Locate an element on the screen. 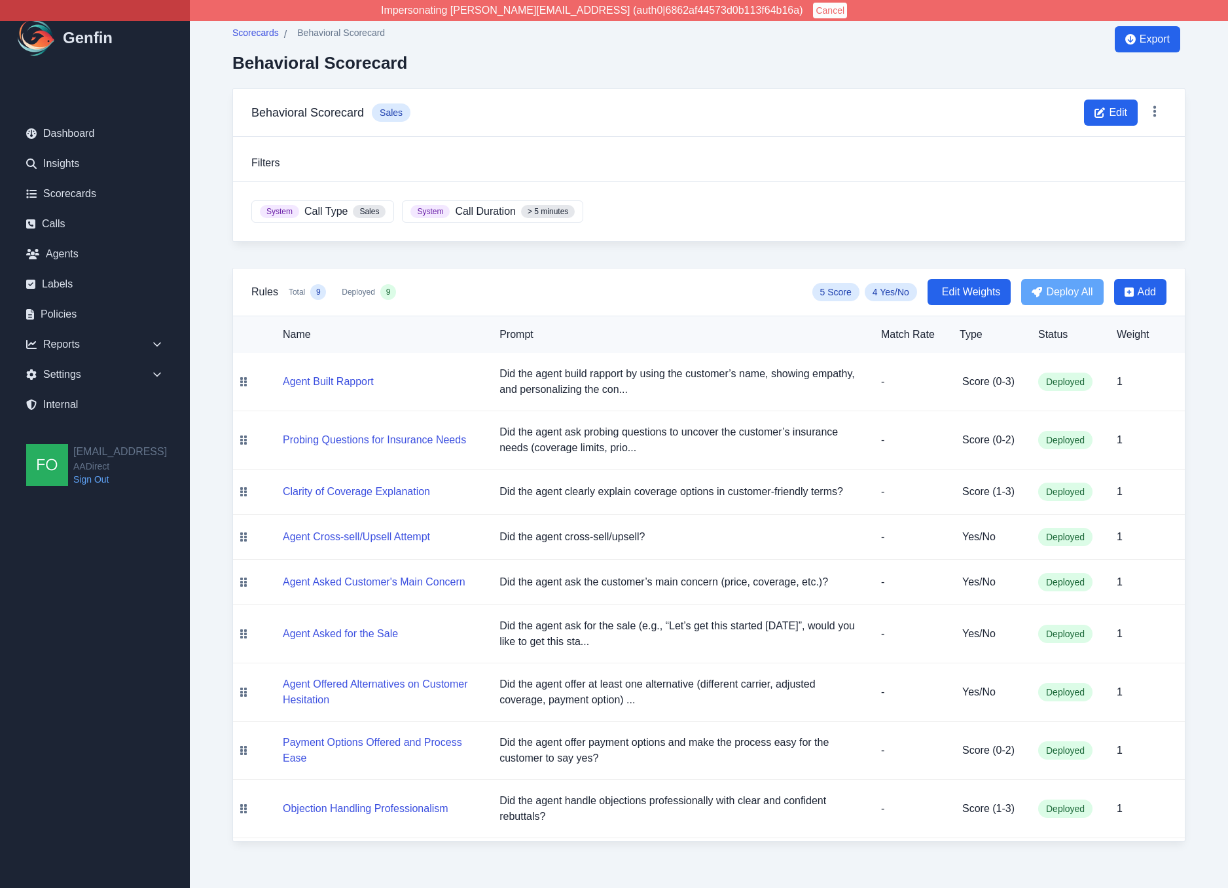  p: Did the agent cross-sell/upsell? is located at coordinates (679, 537).